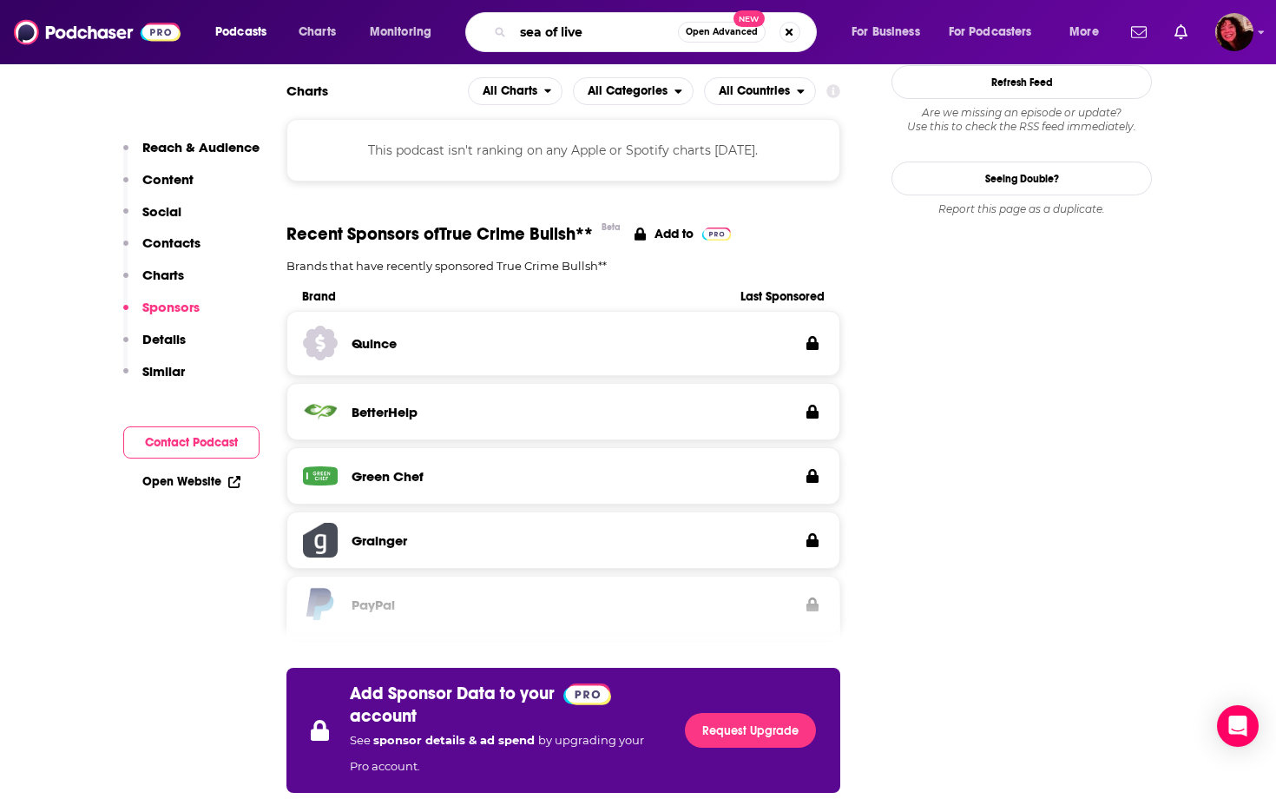  What do you see at coordinates (722, 32) in the screenshot?
I see `button: Open AdvancedNew` at bounding box center [722, 32].